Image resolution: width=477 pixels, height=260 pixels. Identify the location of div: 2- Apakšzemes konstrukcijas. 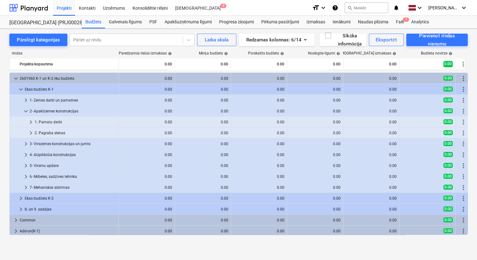
(73, 111).